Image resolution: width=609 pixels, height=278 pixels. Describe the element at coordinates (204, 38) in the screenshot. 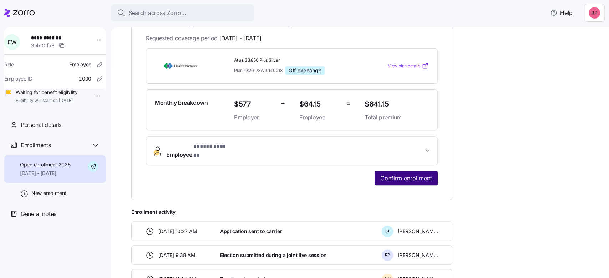

I see `span: Requested coverage period` at that location.